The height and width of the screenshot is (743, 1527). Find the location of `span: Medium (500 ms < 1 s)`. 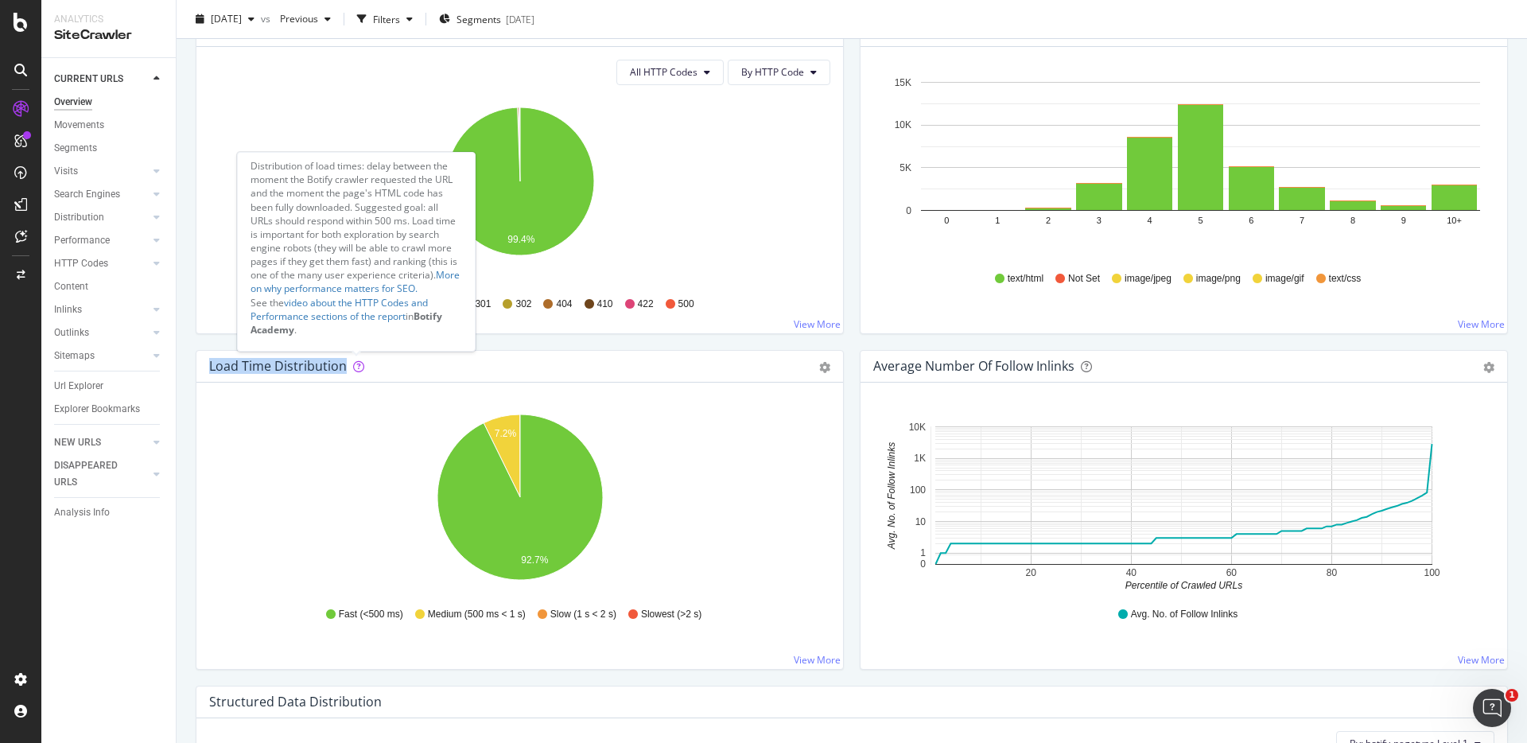

span: Medium (500 ms < 1 s) is located at coordinates (476, 614).